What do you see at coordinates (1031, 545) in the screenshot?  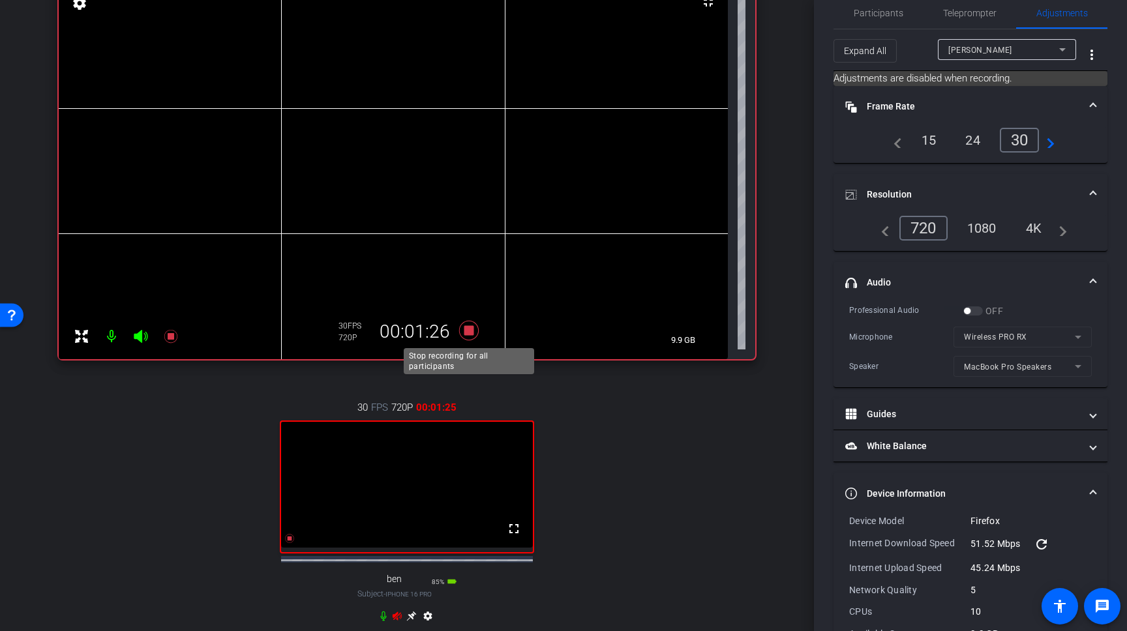 I see `div: 51.52 Mbps` at bounding box center [1031, 545].